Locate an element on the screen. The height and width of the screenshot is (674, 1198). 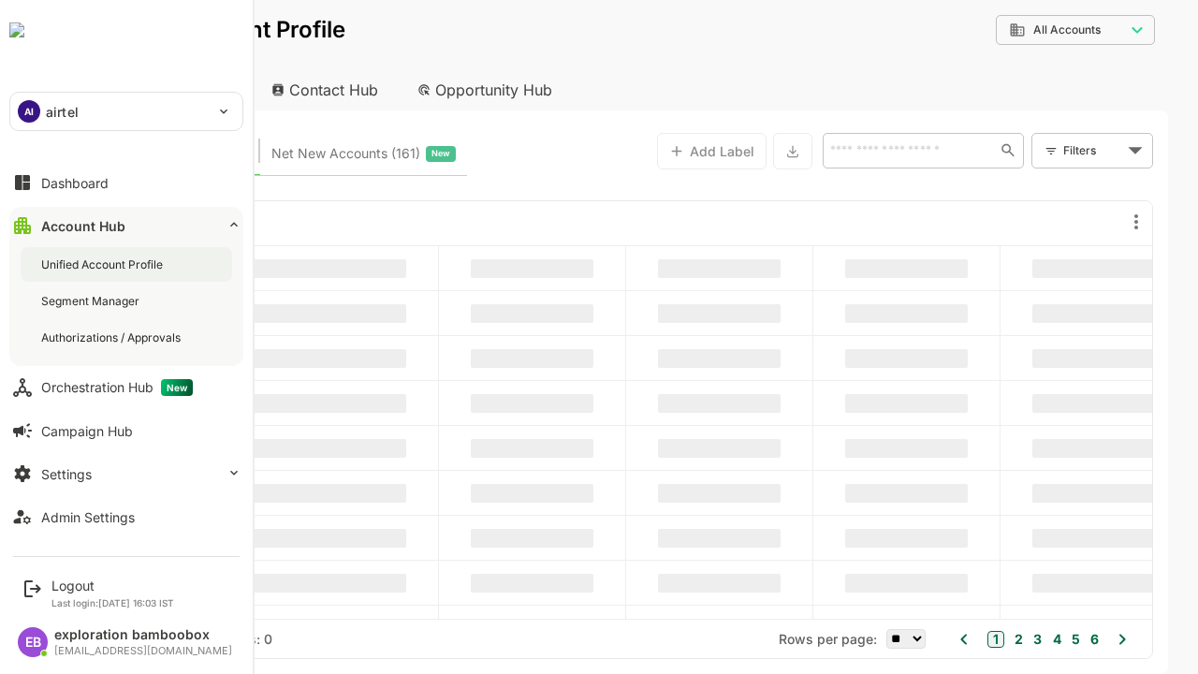
div: Settings is located at coordinates (66, 473).